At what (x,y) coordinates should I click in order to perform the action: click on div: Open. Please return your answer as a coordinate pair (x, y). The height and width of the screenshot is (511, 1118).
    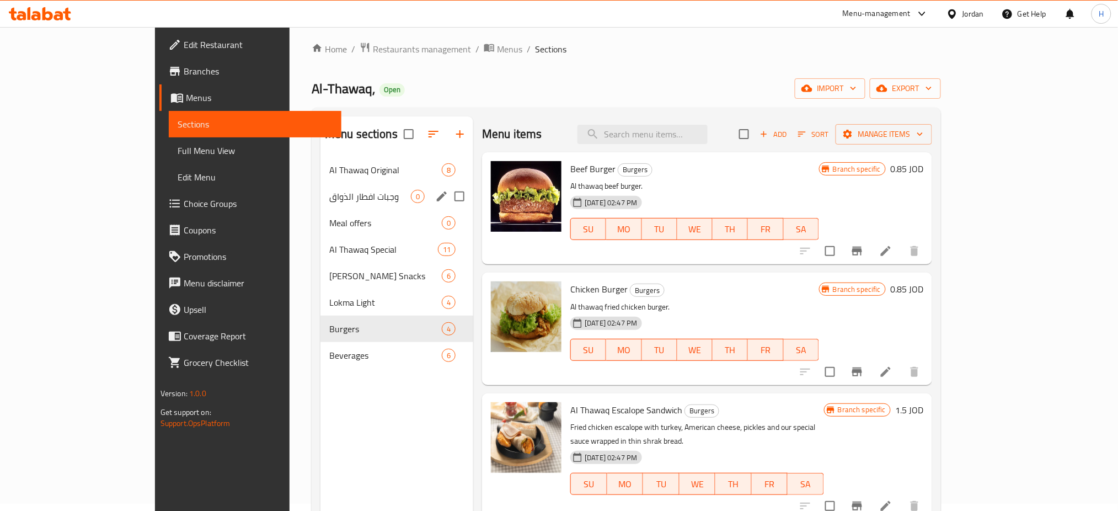
    Looking at the image, I should click on (392, 90).